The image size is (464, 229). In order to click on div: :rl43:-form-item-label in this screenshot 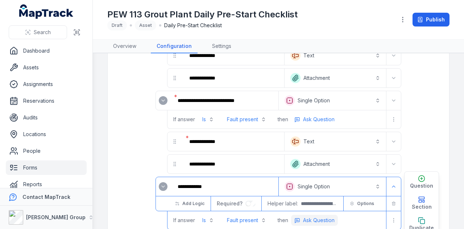, I will do `click(233, 164)`.